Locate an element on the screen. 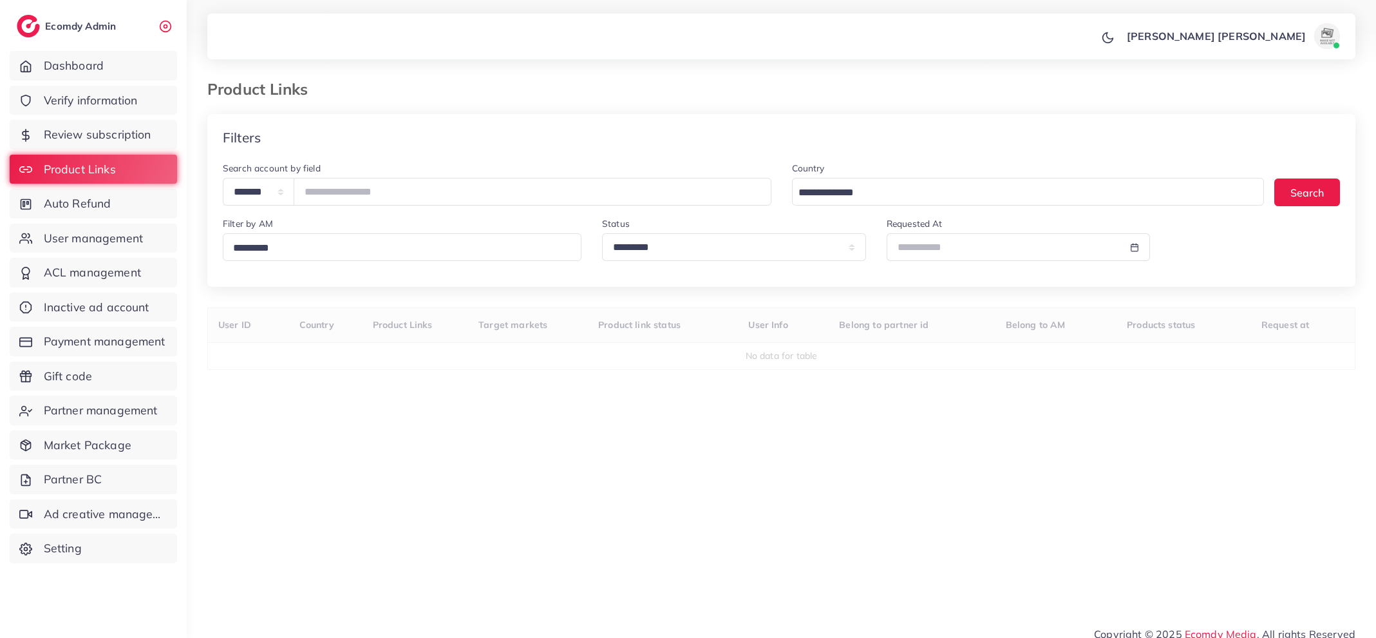  span: Product Links is located at coordinates (80, 169).